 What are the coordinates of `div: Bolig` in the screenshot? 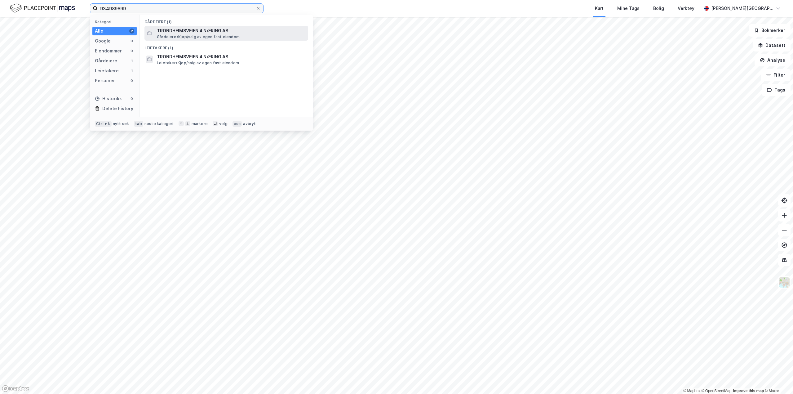 It's located at (659, 8).